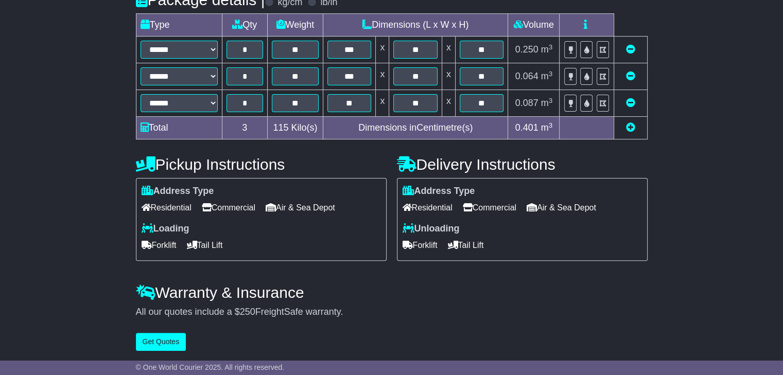 This screenshot has height=375, width=783. Describe the element at coordinates (244, 25) in the screenshot. I see `td: Qty` at that location.